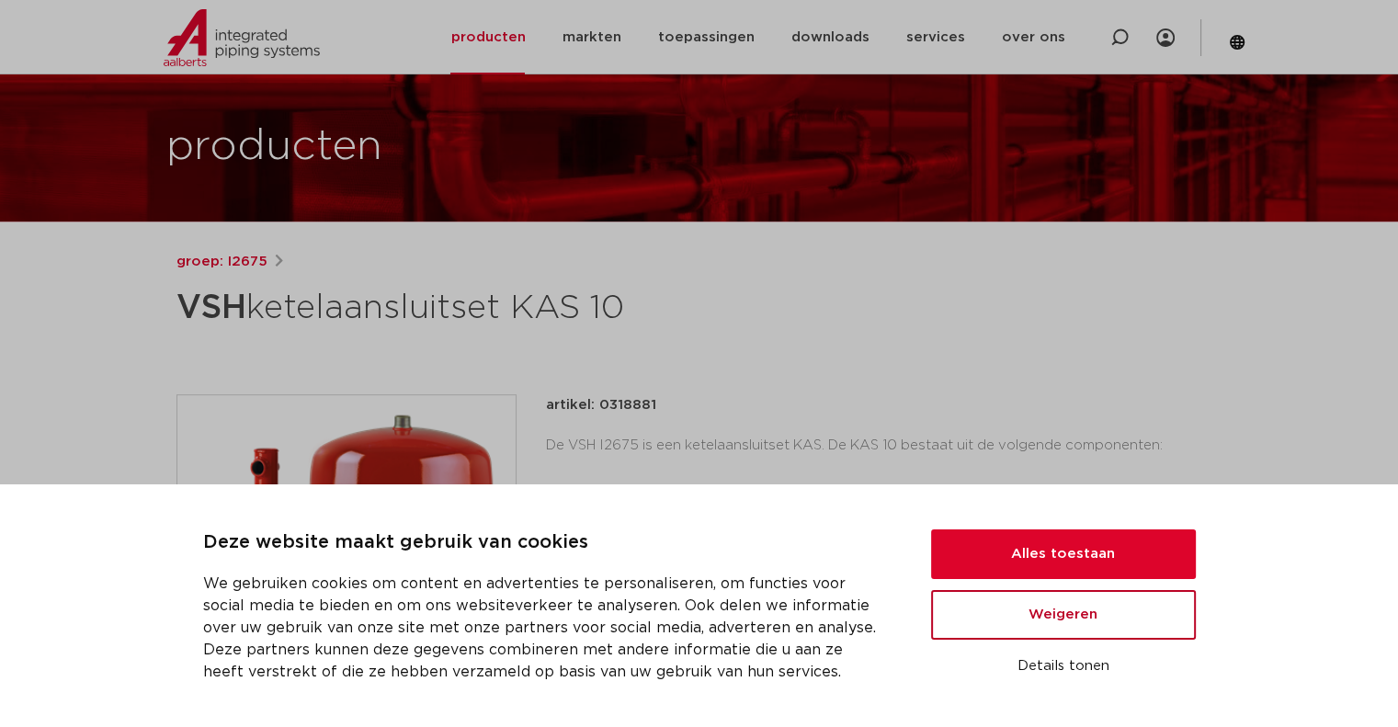  I want to click on p: We gebruiken cookies om content en advertenties te personaliseren, om functies voor social media ..., so click(545, 628).